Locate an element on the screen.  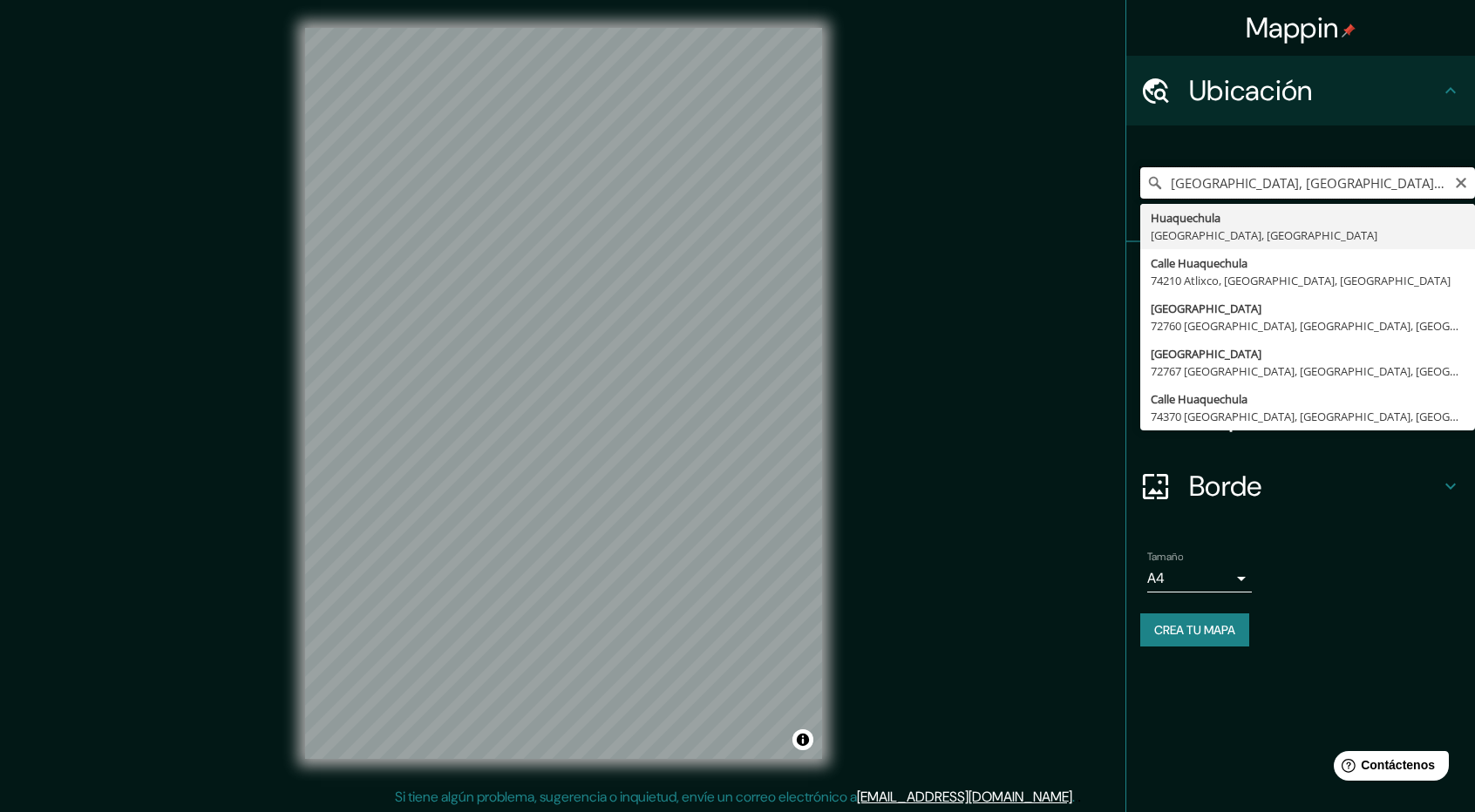
font: Huaquechula is located at coordinates (1186, 217).